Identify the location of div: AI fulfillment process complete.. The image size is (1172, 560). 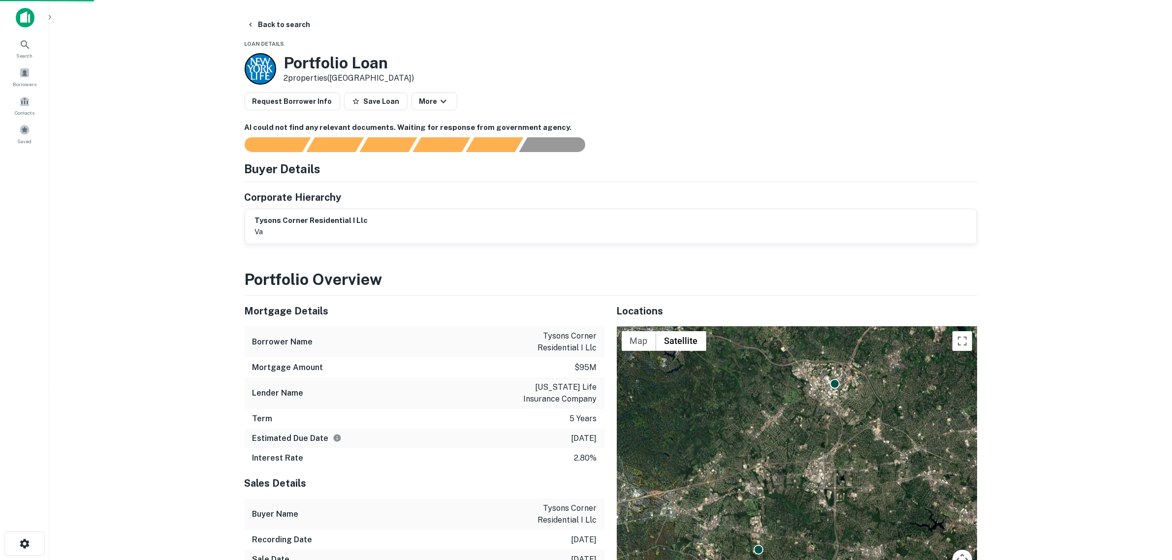
(558, 145).